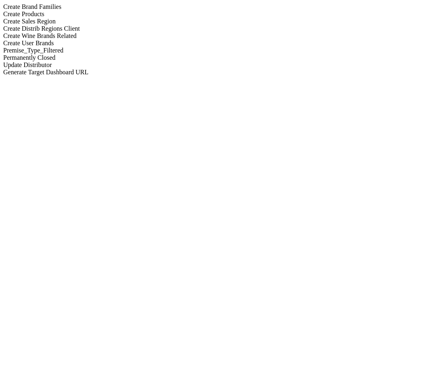 The height and width of the screenshot is (384, 422). What do you see at coordinates (211, 7) in the screenshot?
I see `div: Create Brand Families` at bounding box center [211, 7].